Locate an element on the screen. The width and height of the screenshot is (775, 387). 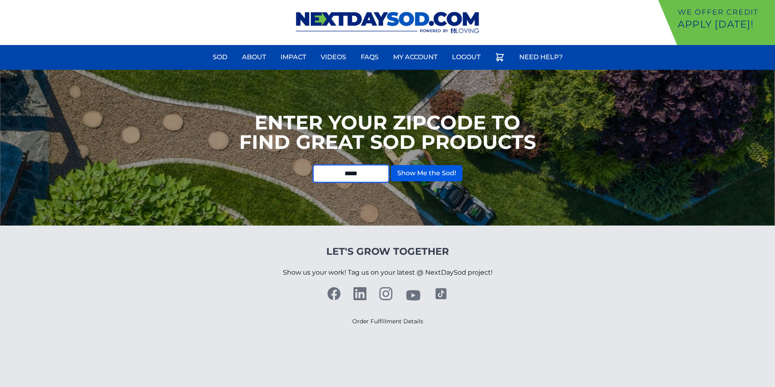
a: Impact is located at coordinates (293, 57).